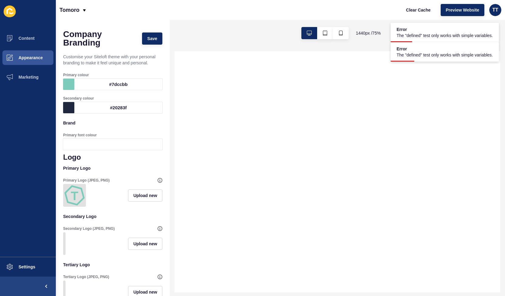 The height and width of the screenshot is (296, 505). I want to click on span: 1440 px / 75 %, so click(368, 33).